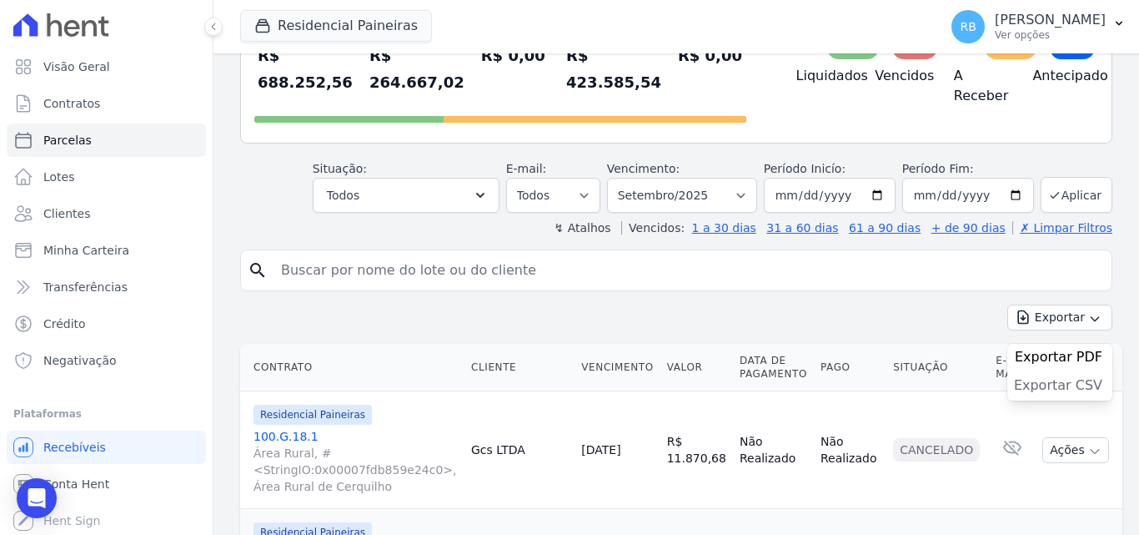  What do you see at coordinates (519, 449) in the screenshot?
I see `td: Gcs LTDA` at bounding box center [519, 449].